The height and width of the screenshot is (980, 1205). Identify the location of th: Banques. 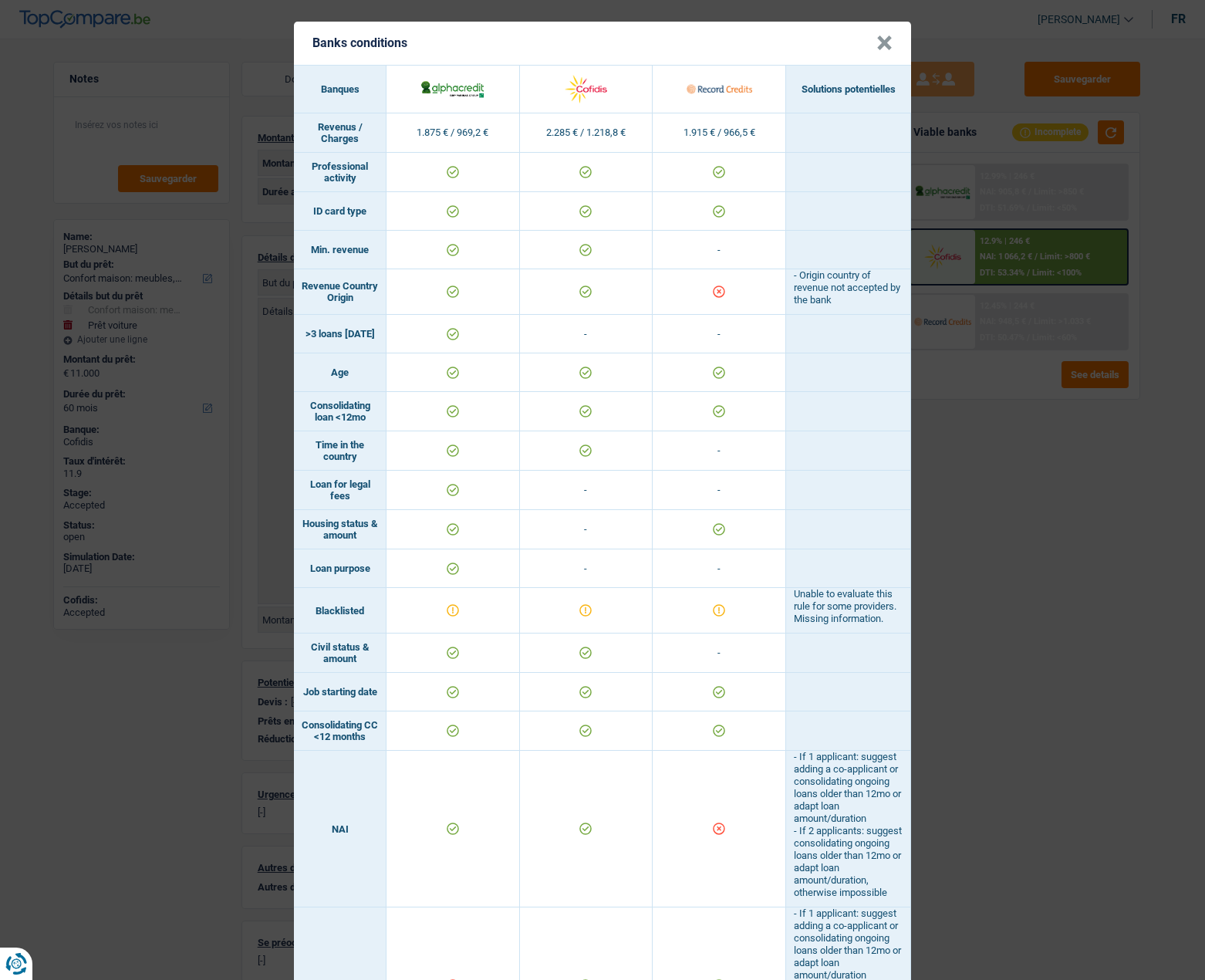
(341, 90).